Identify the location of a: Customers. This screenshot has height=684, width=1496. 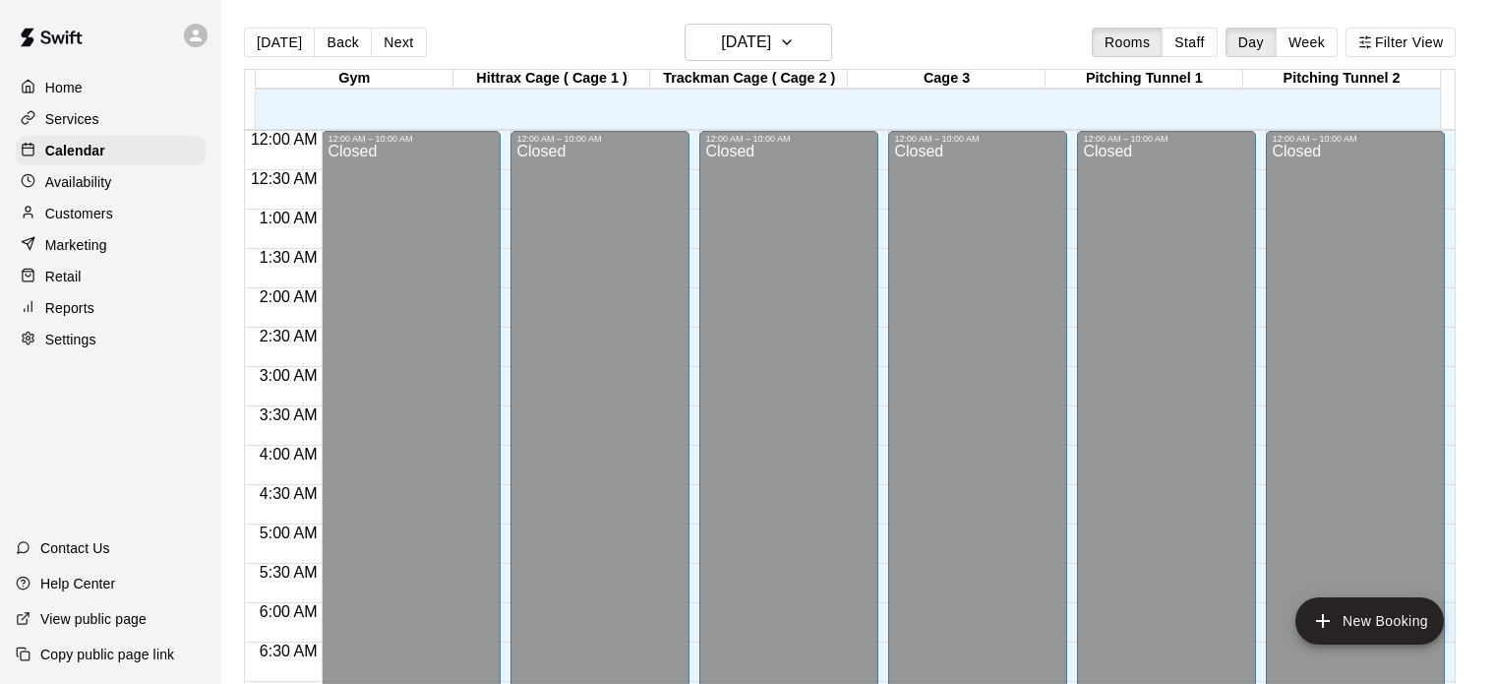
(110, 213).